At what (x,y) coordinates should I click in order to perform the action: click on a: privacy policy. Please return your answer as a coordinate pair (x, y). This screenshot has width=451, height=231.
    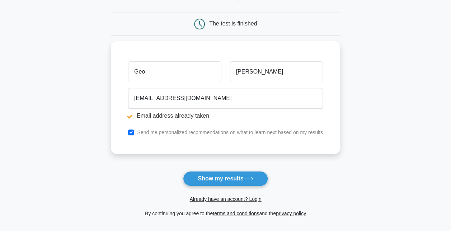
    Looking at the image, I should click on (291, 214).